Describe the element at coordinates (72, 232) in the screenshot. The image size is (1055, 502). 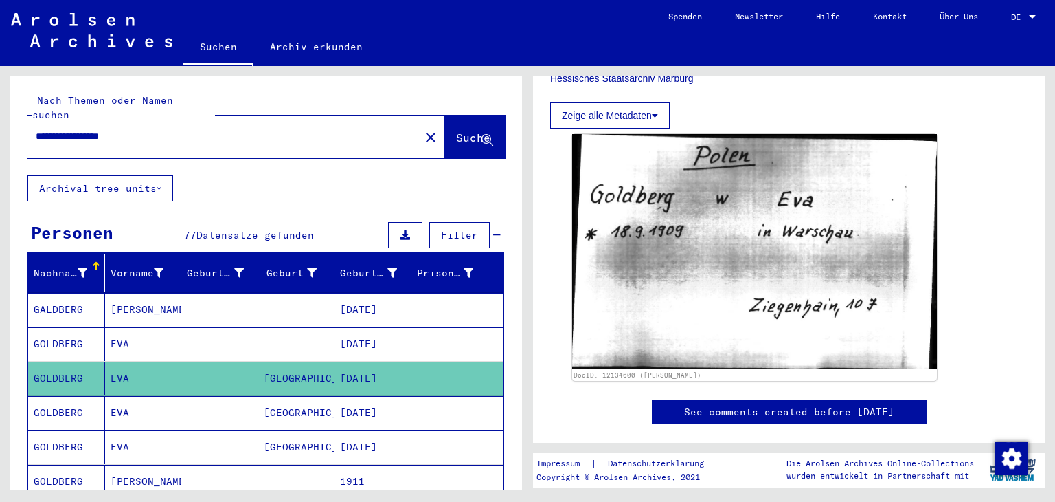
I see `div: Personen` at that location.